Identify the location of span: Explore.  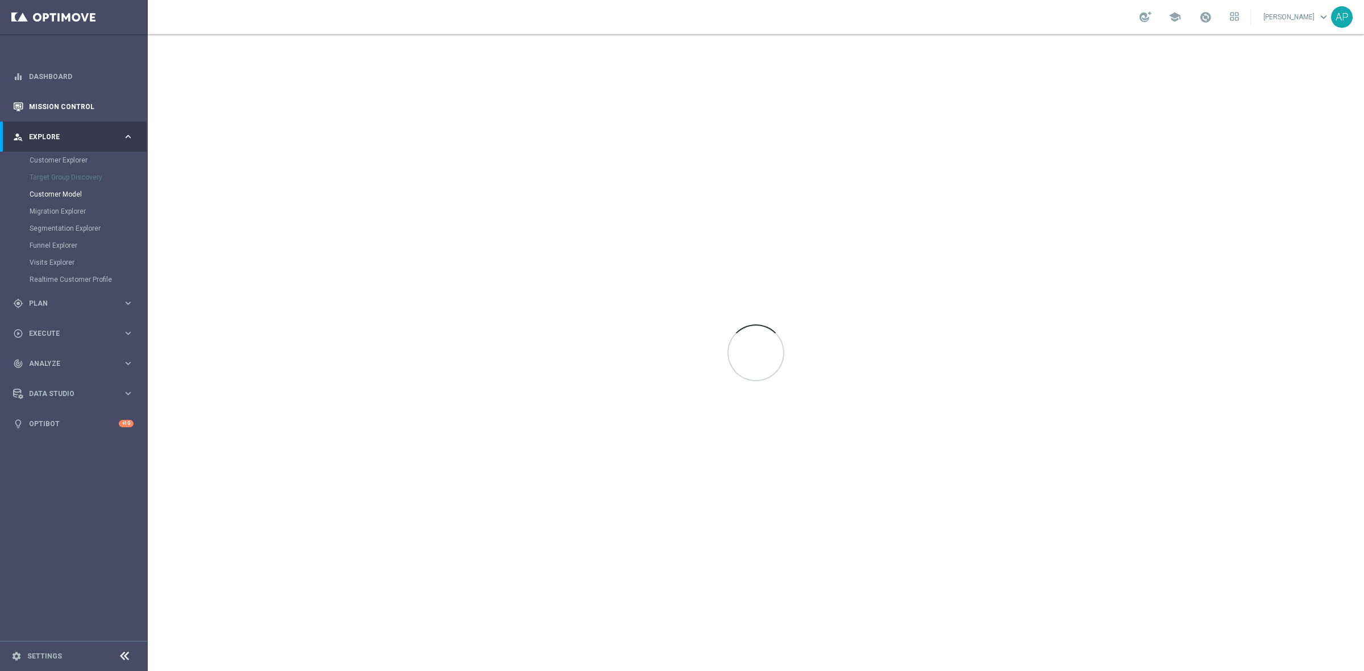
(76, 137).